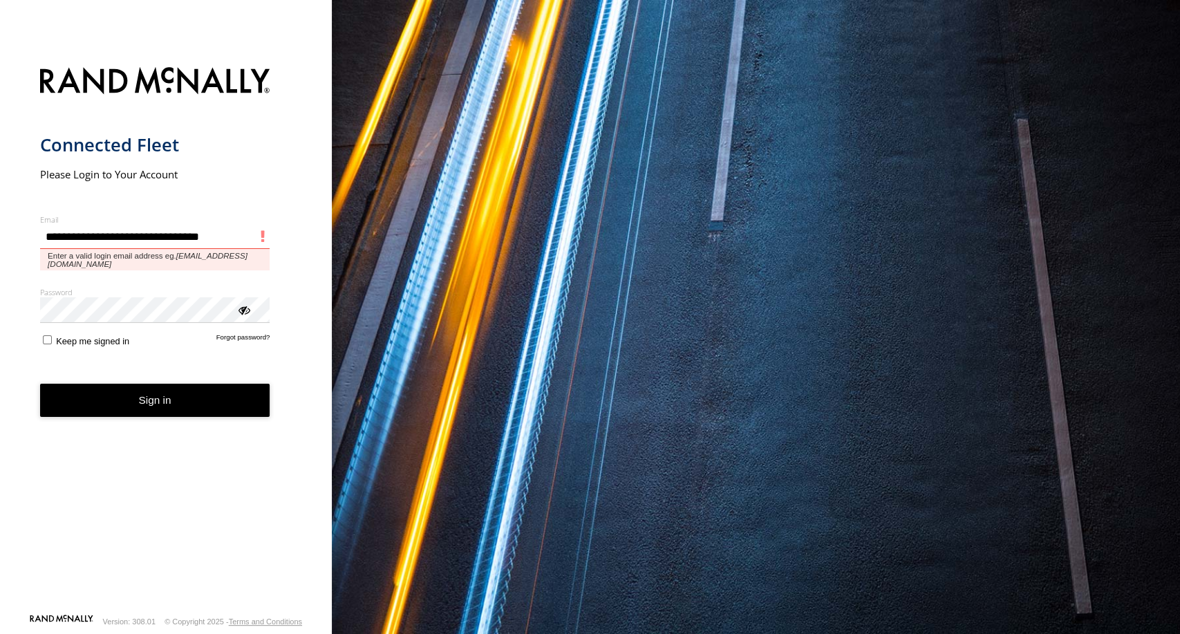  Describe the element at coordinates (93, 341) in the screenshot. I see `span: Keep me signed in` at that location.